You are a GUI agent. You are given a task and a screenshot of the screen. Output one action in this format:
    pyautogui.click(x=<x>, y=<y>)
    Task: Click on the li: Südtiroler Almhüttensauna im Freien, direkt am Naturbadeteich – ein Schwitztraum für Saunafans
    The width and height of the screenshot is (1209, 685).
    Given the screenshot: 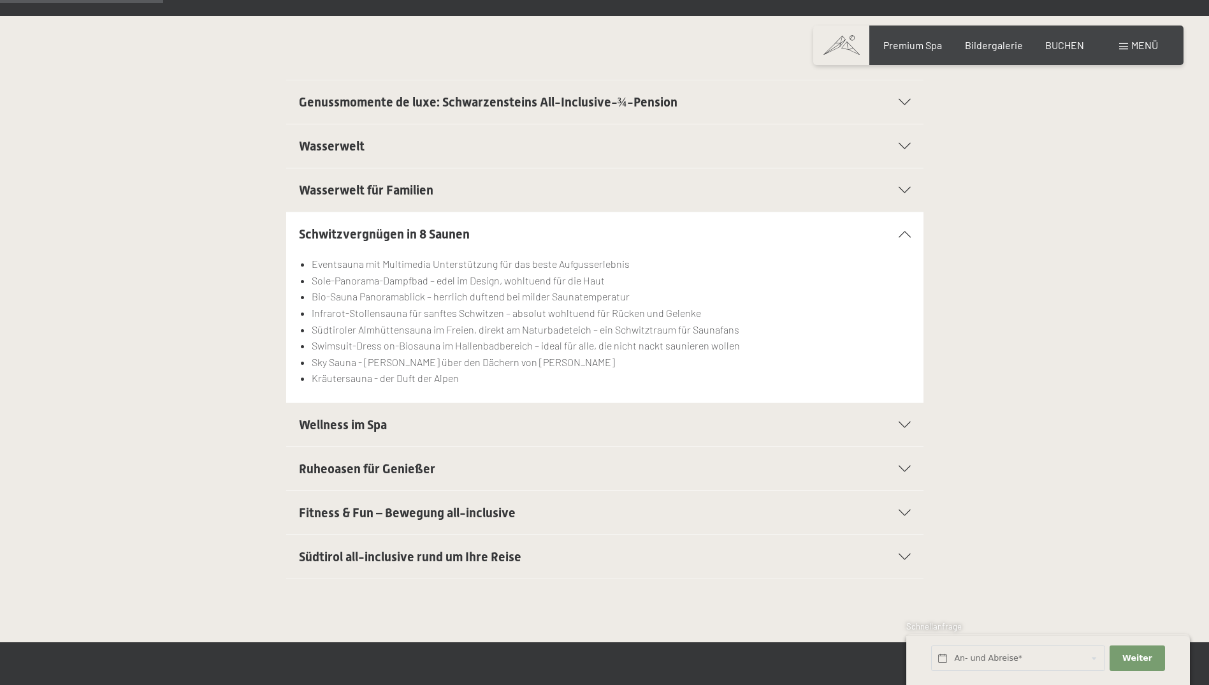 What is the action you would take?
    pyautogui.click(x=611, y=330)
    